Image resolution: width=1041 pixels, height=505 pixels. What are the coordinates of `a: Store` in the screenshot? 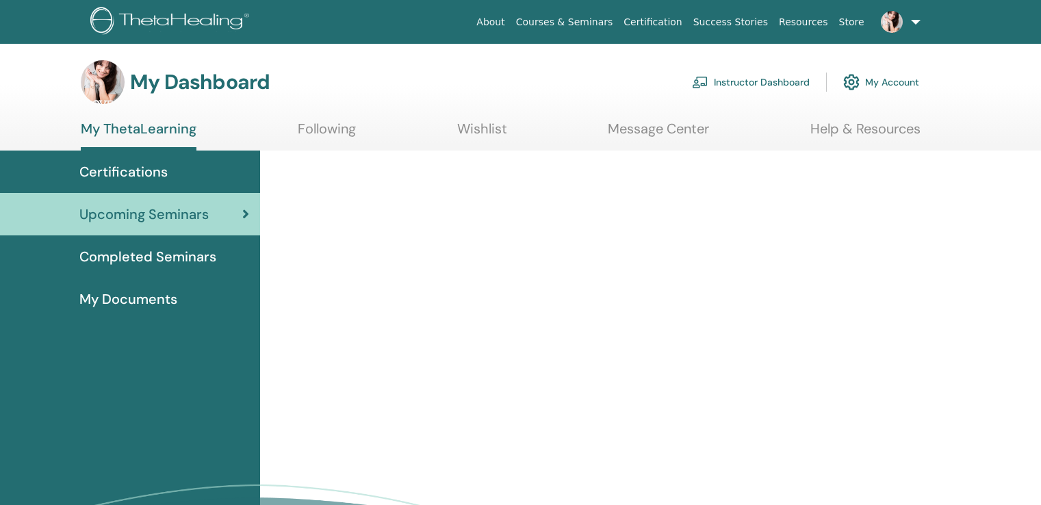 It's located at (852, 22).